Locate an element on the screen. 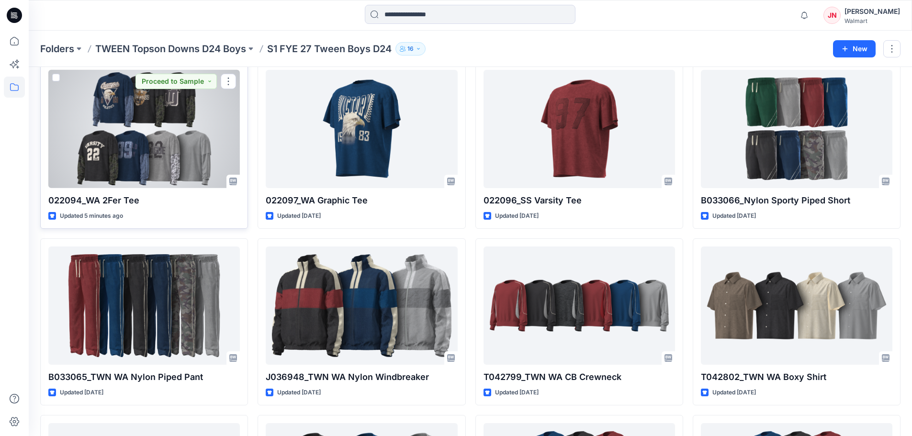 Image resolution: width=912 pixels, height=436 pixels. a: T042802_TWN WA Boxy Shirt is located at coordinates (796, 305).